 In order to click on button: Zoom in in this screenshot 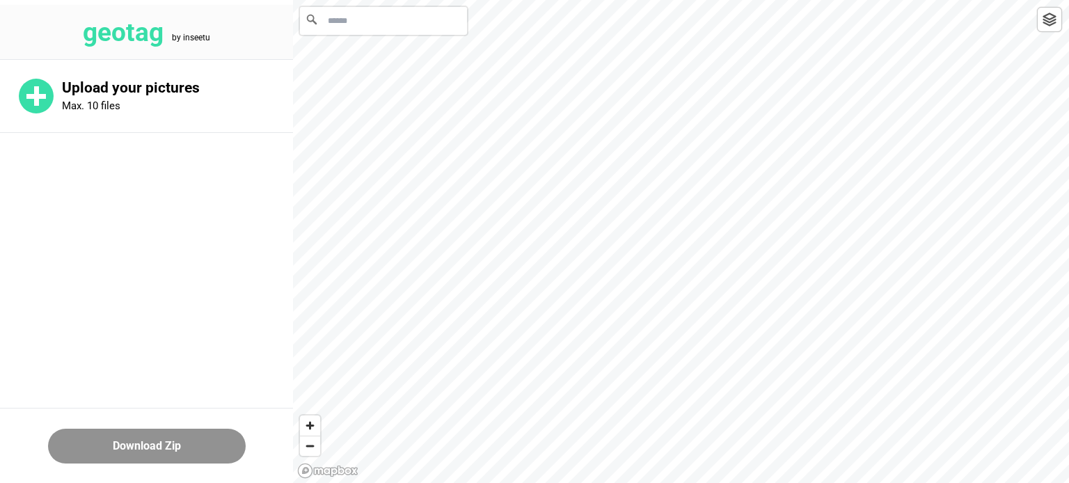, I will do `click(310, 425)`.